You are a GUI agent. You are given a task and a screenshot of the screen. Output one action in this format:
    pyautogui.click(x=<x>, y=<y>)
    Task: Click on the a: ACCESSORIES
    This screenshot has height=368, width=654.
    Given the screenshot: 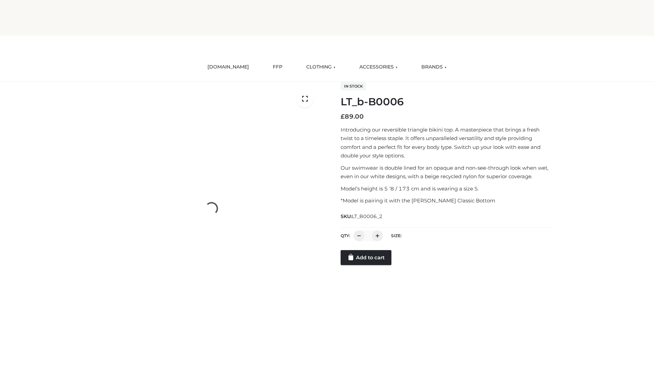 What is the action you would take?
    pyautogui.click(x=379, y=67)
    